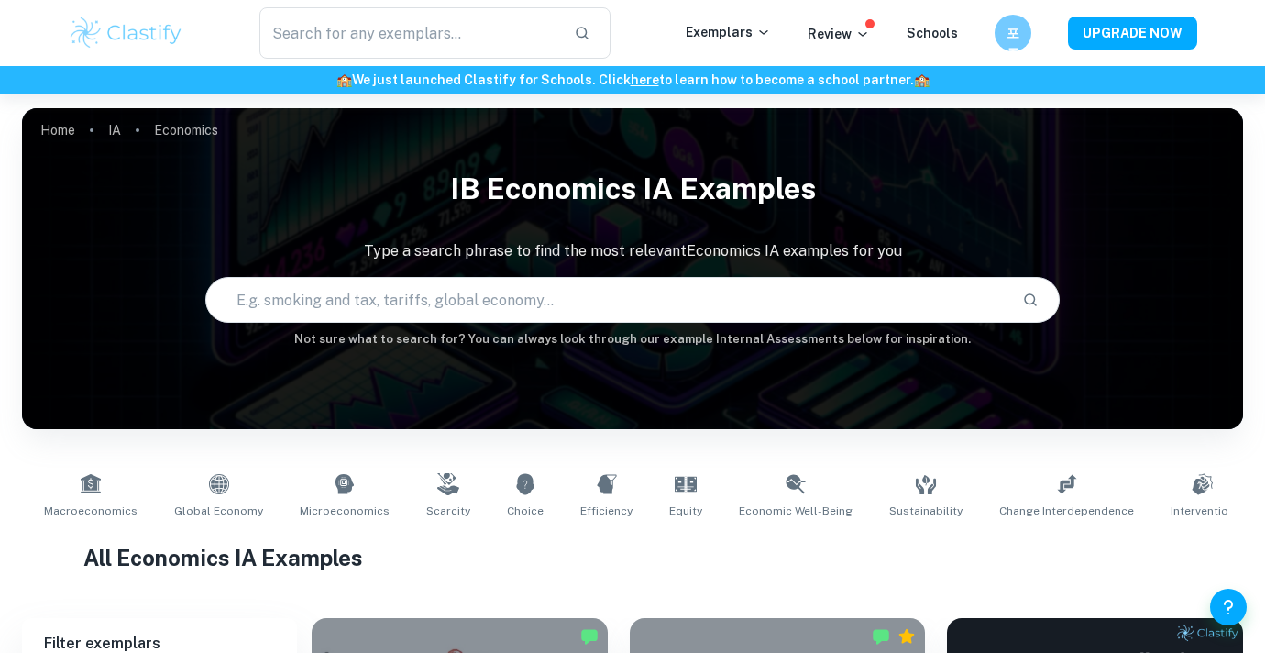 The width and height of the screenshot is (1265, 653). I want to click on a: Home, so click(58, 130).